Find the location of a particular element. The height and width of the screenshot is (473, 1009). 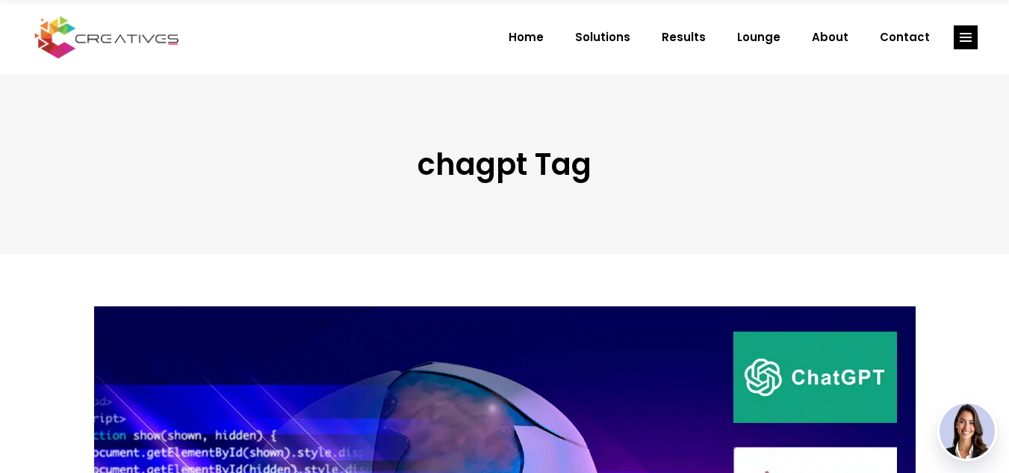

span: About is located at coordinates (830, 37).